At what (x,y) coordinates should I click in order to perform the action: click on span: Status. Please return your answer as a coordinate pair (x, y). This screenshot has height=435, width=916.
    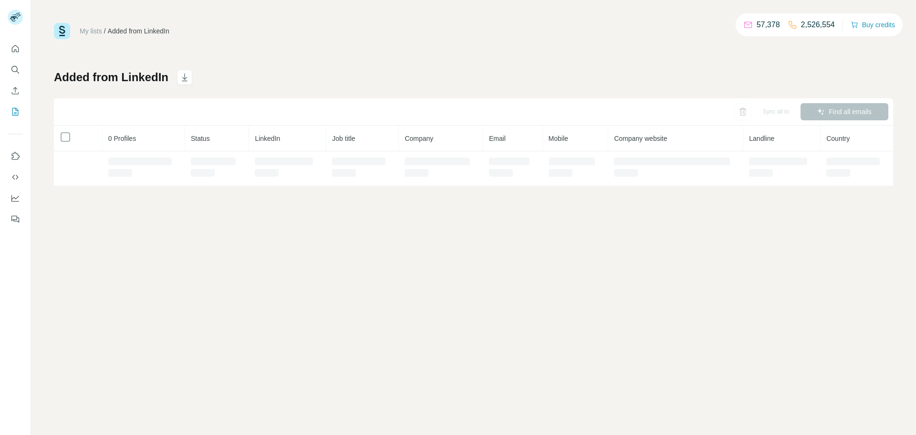
    Looking at the image, I should click on (200, 138).